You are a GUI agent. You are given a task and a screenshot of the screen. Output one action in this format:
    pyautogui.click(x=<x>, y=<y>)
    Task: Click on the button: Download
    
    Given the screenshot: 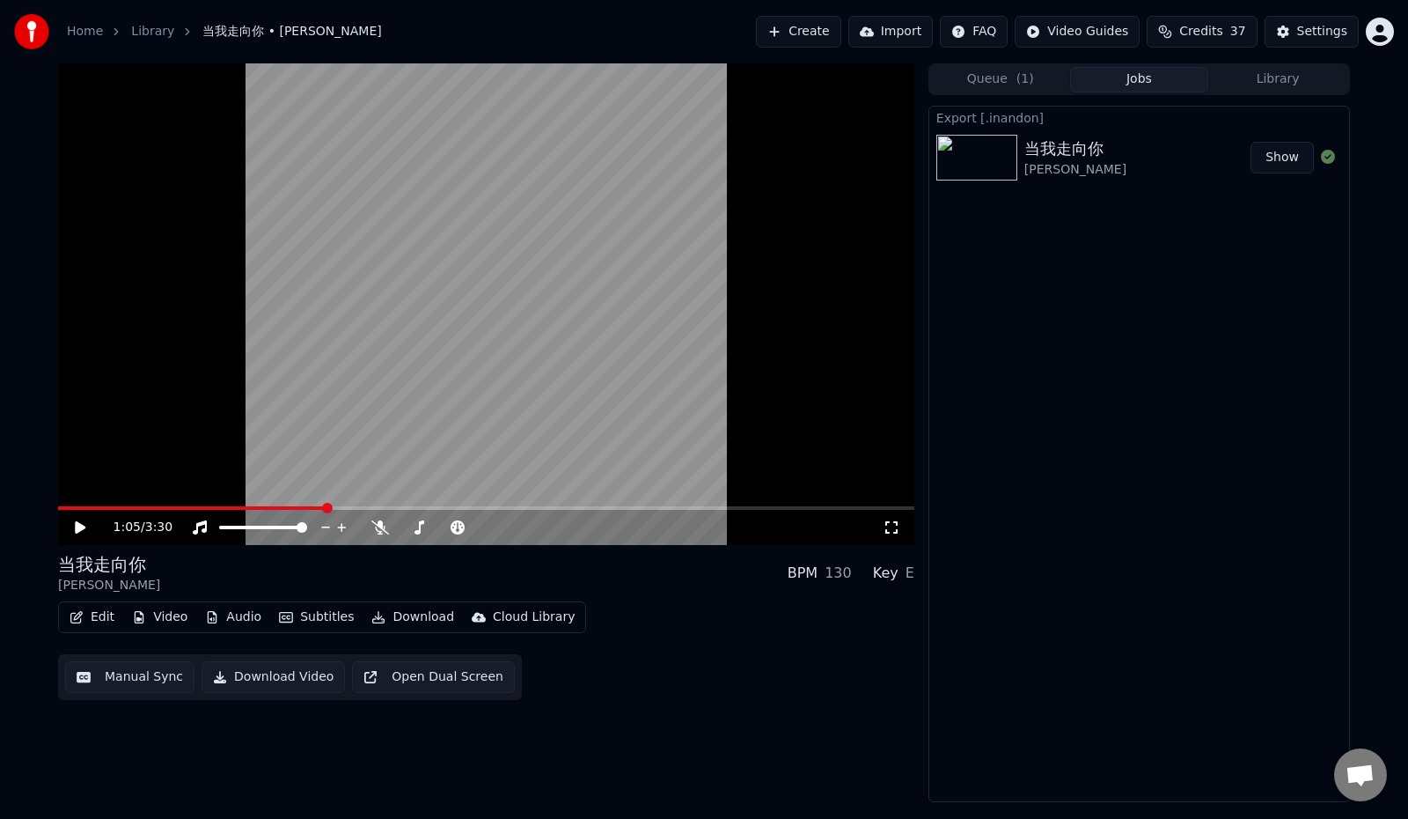 What is the action you would take?
    pyautogui.click(x=413, y=617)
    